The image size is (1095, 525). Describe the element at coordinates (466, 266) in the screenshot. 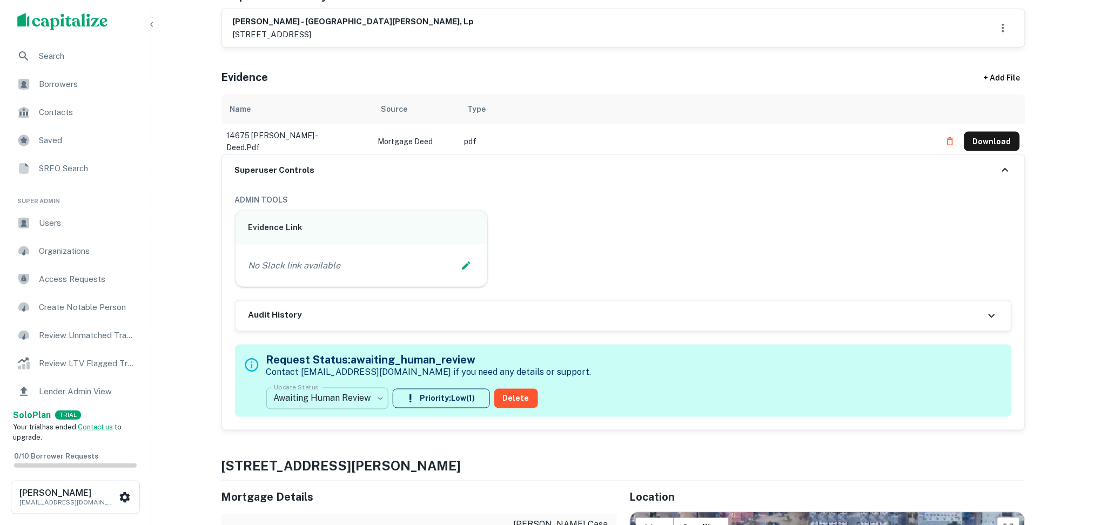

I see `button: Edit Slack Link` at that location.